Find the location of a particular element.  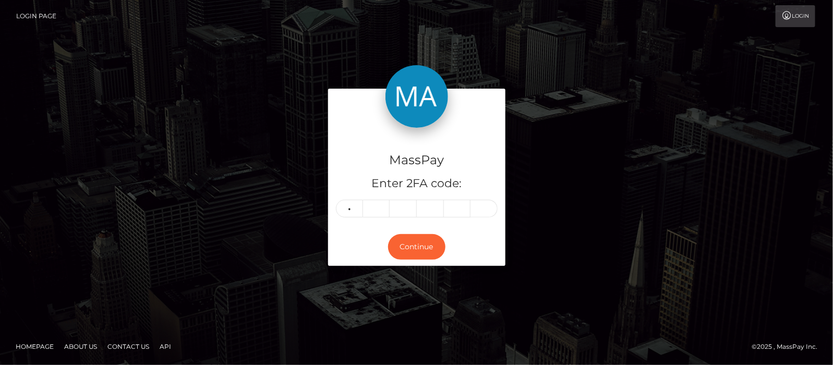

a: API is located at coordinates (165, 346).